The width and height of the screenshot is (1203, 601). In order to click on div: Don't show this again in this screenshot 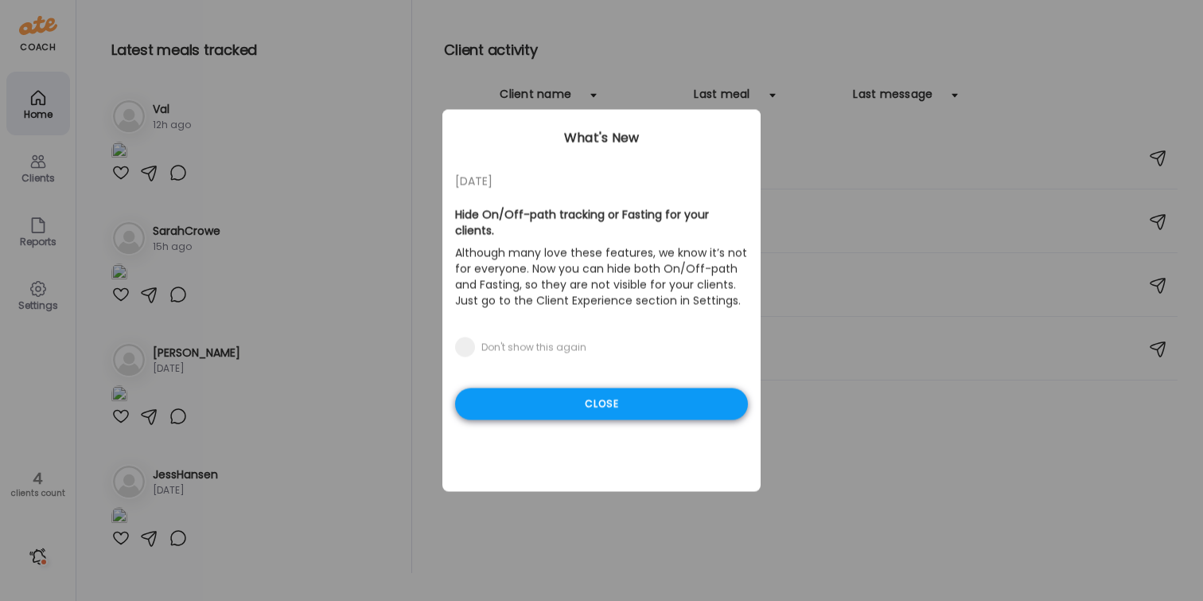, I will do `click(534, 348)`.